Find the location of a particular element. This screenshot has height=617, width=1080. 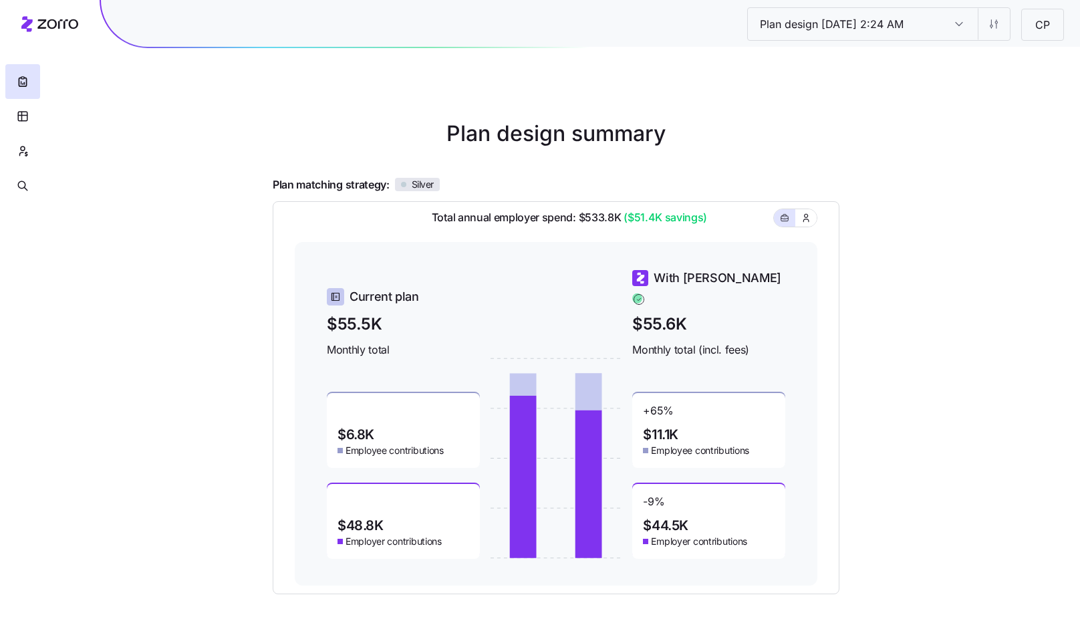

span: Current plan is located at coordinates (384, 297).